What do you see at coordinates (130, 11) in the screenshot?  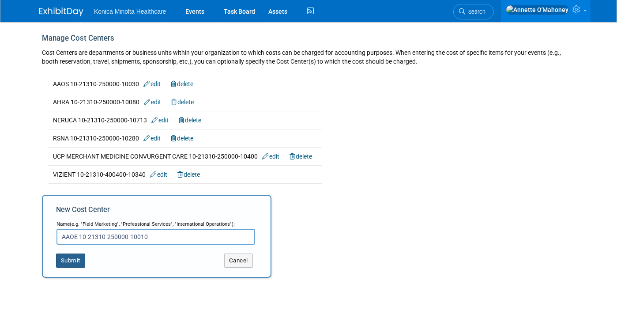 I see `span: Konica Minolta Healthcare` at bounding box center [130, 11].